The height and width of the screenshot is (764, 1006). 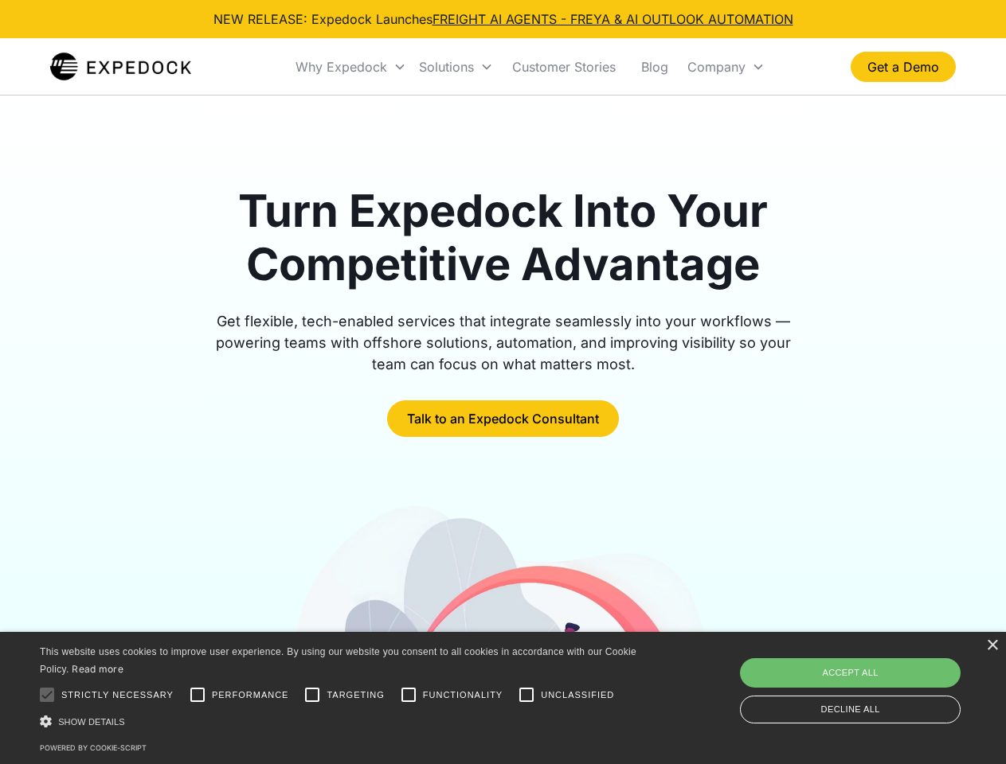 What do you see at coordinates (97, 669) in the screenshot?
I see `a: Read more` at bounding box center [97, 669].